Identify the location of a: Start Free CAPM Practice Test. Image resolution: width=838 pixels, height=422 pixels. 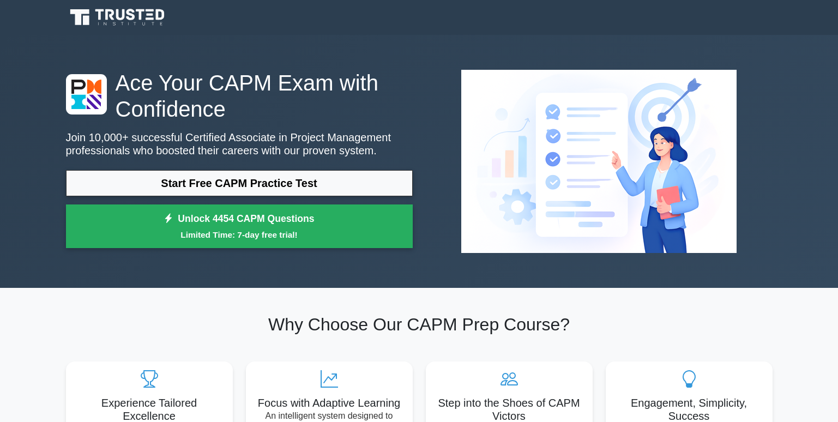
(239, 183).